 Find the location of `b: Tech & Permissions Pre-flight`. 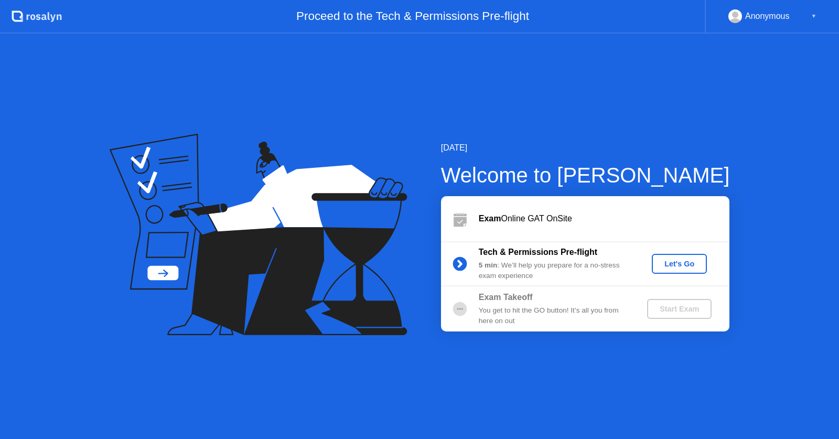

b: Tech & Permissions Pre-flight is located at coordinates (538, 252).